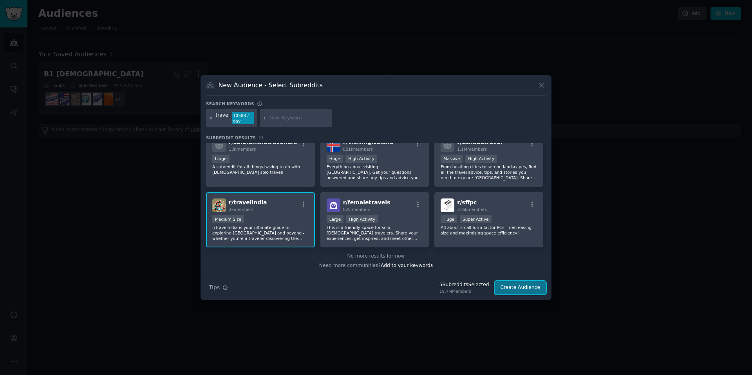 The width and height of the screenshot is (752, 375). Describe the element at coordinates (228, 219) in the screenshot. I see `div: Medium Size` at that location.